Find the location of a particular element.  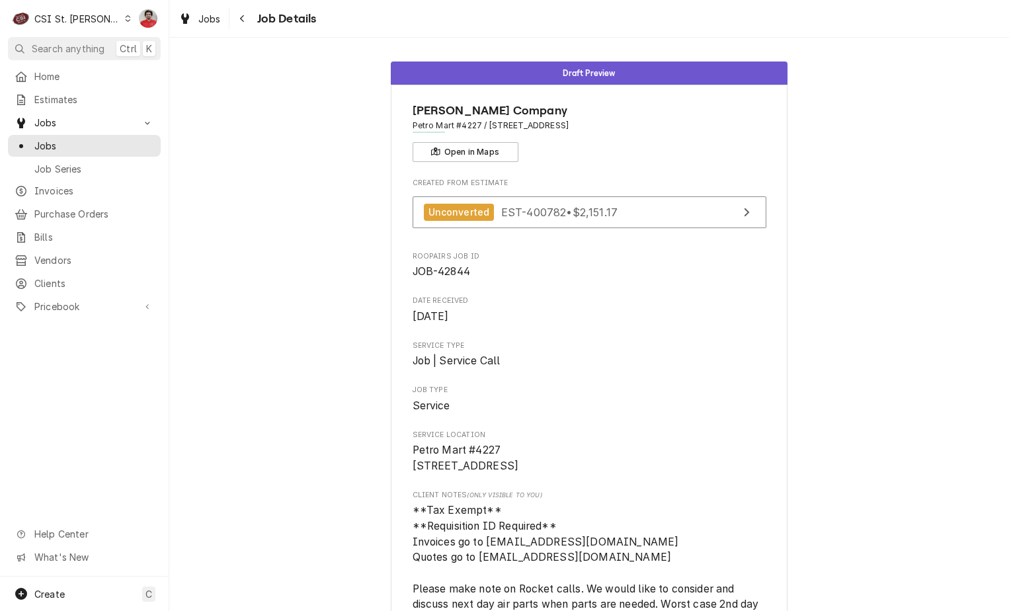

span: Clients is located at coordinates (94, 283).